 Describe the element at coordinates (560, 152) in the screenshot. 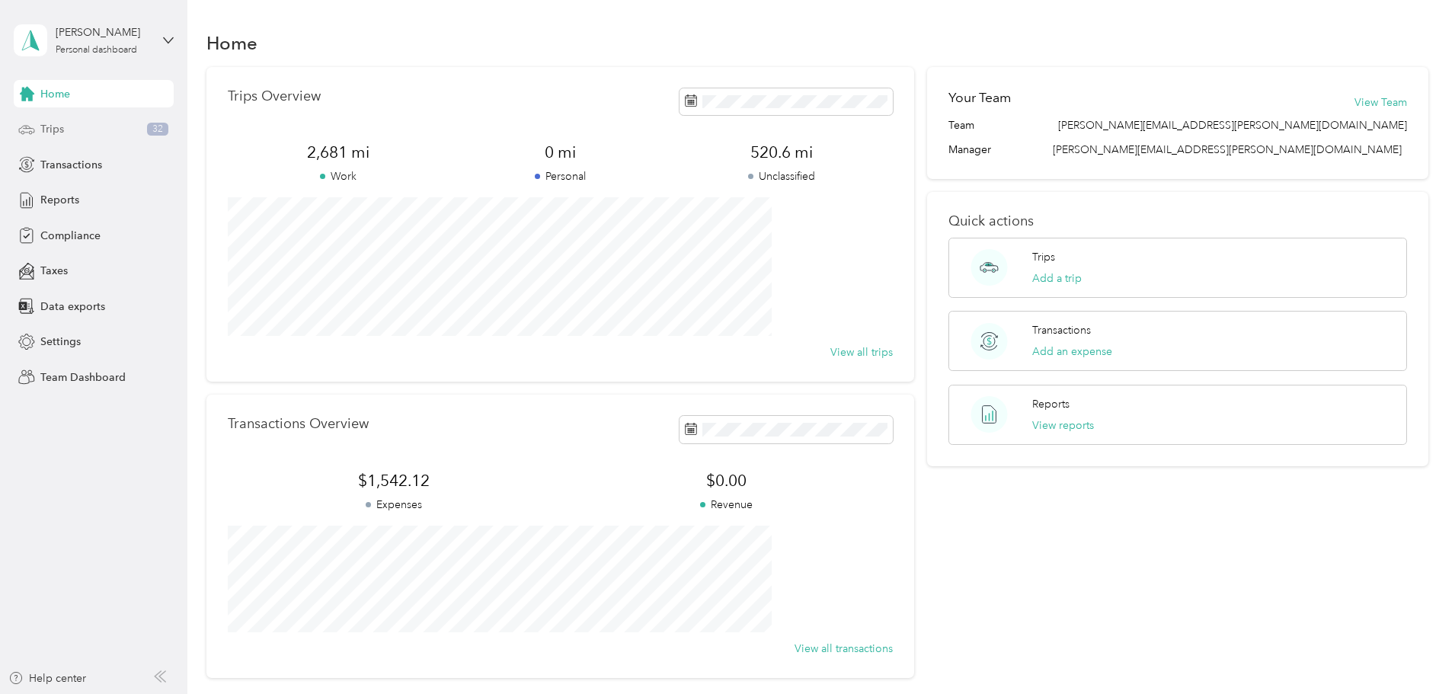

I see `span: 0 mi` at that location.